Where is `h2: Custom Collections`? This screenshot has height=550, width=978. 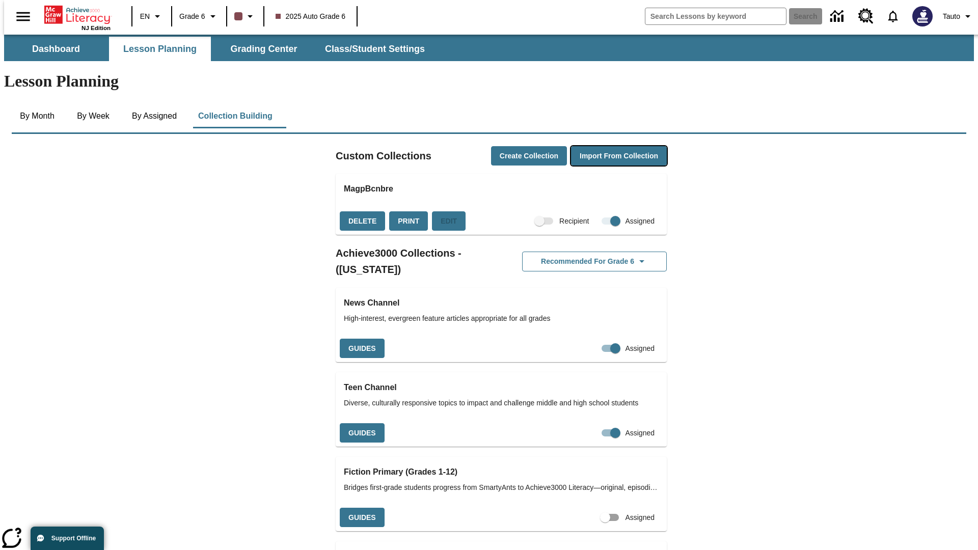 h2: Custom Collections is located at coordinates (383, 156).